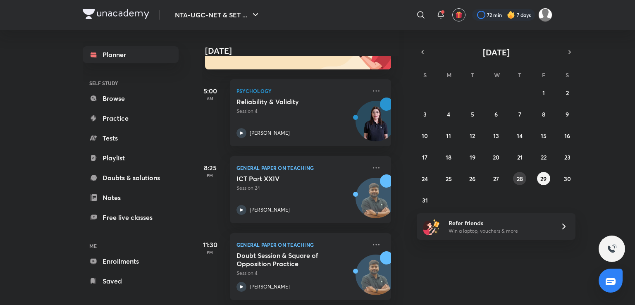 This screenshot has height=305, width=635. Describe the element at coordinates (131, 246) in the screenshot. I see `h6: ME` at that location.